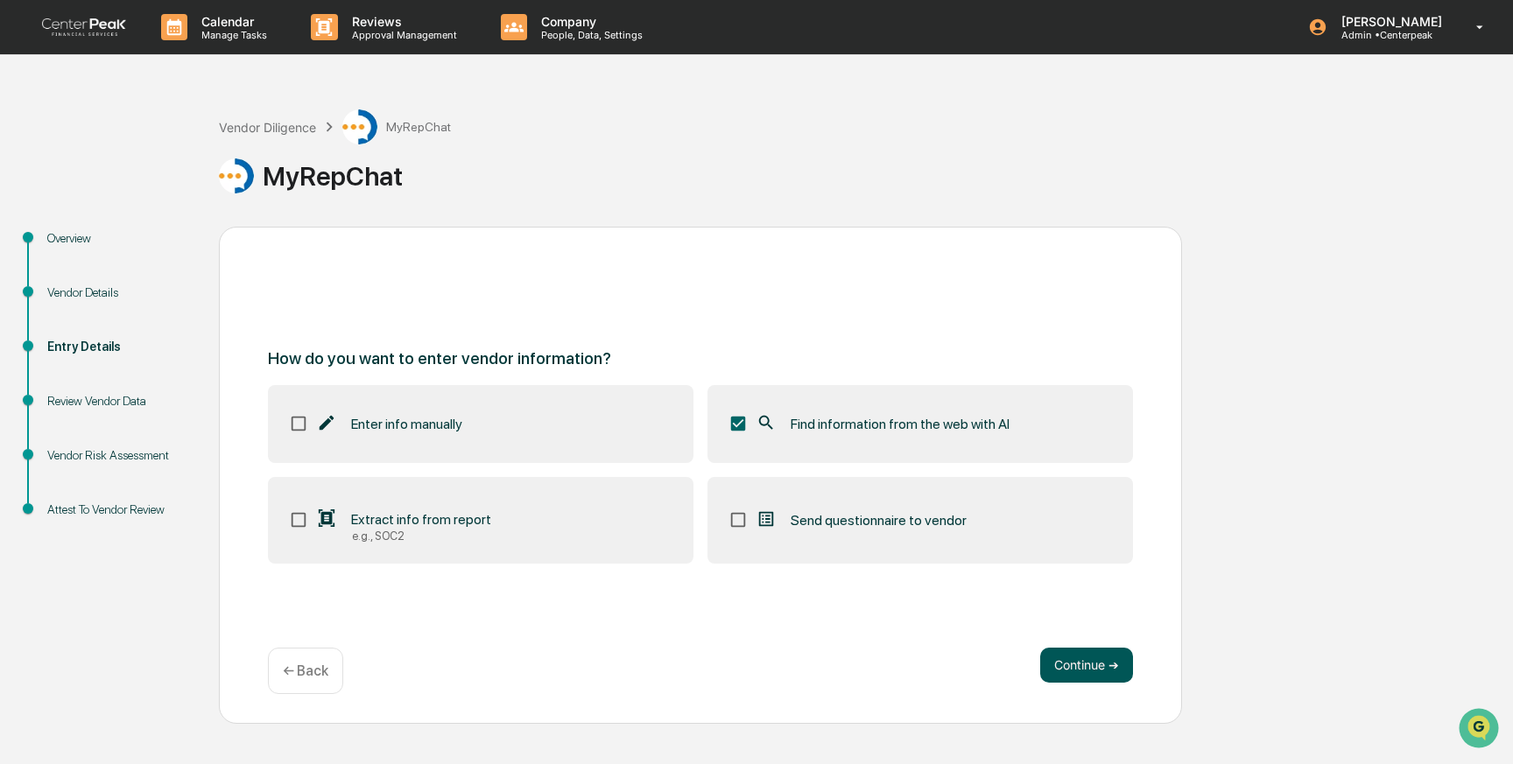  What do you see at coordinates (74, 229) in the screenshot?
I see `span: Preclearance` at bounding box center [74, 229].